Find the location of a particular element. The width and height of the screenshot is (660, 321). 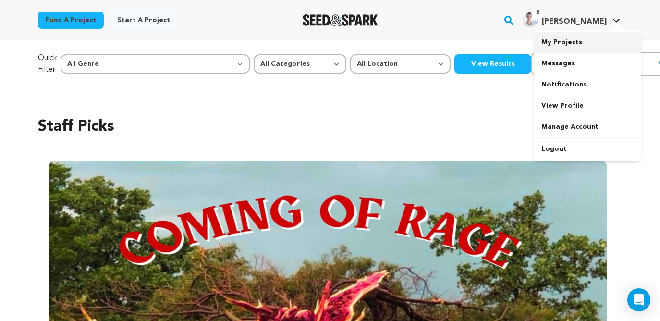

span: Kelly F.'s Profile is located at coordinates (571, 20).